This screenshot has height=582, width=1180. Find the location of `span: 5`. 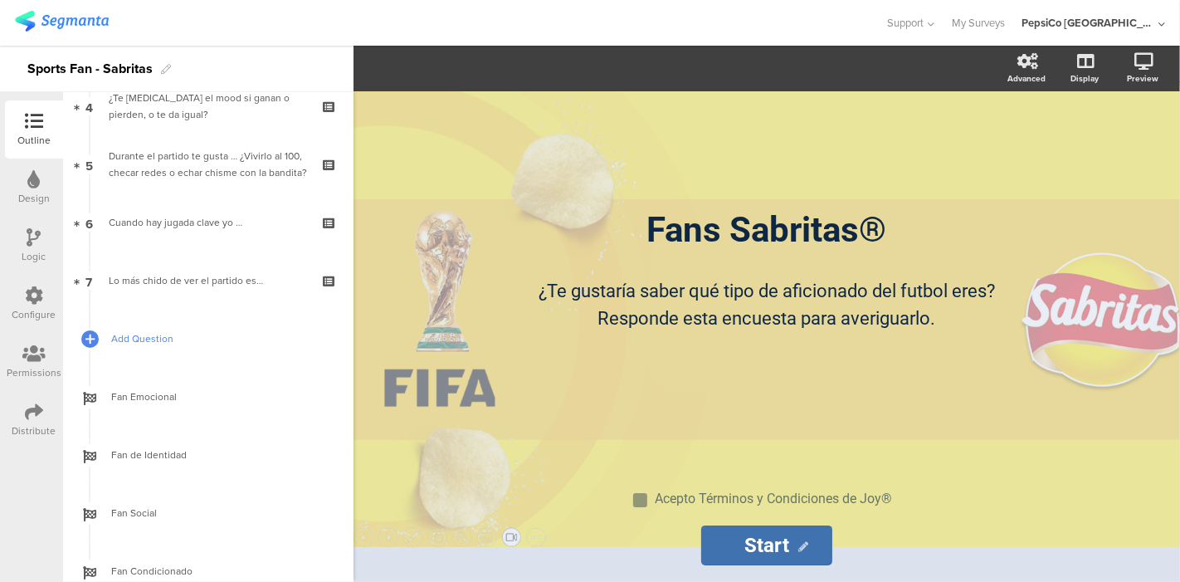

span: 5 is located at coordinates (89, 164).